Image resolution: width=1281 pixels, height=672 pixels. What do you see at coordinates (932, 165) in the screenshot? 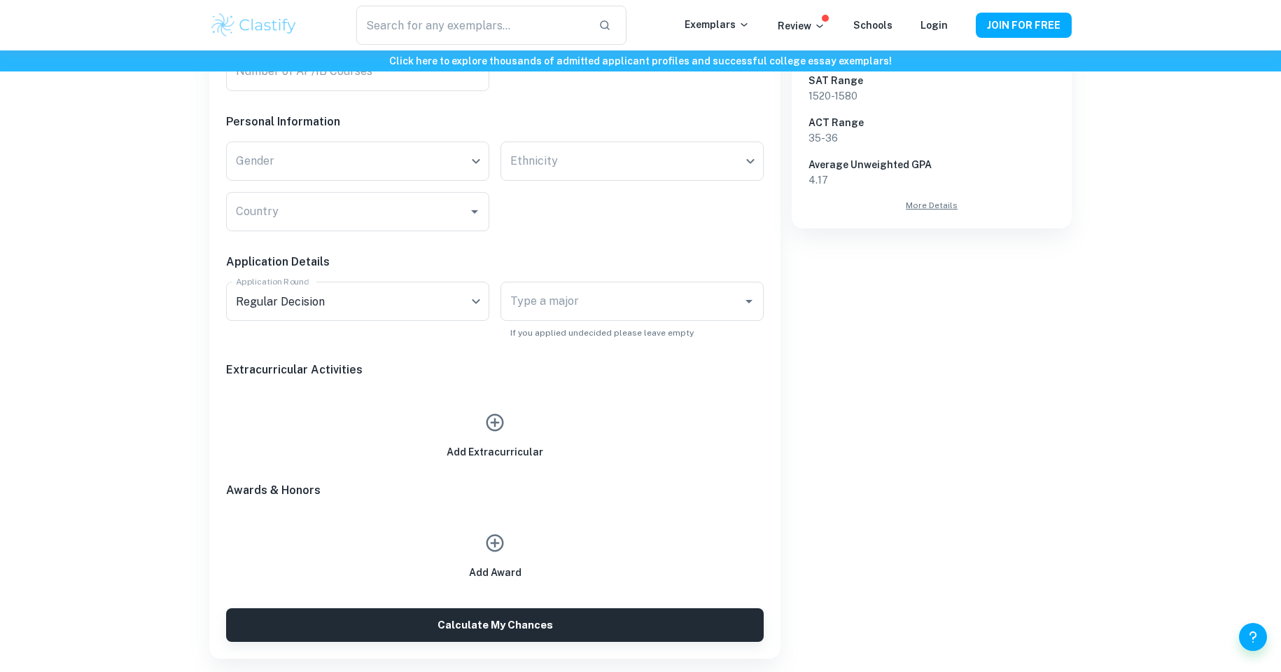
I see `h6: Average Unweighted GPA` at bounding box center [932, 165].